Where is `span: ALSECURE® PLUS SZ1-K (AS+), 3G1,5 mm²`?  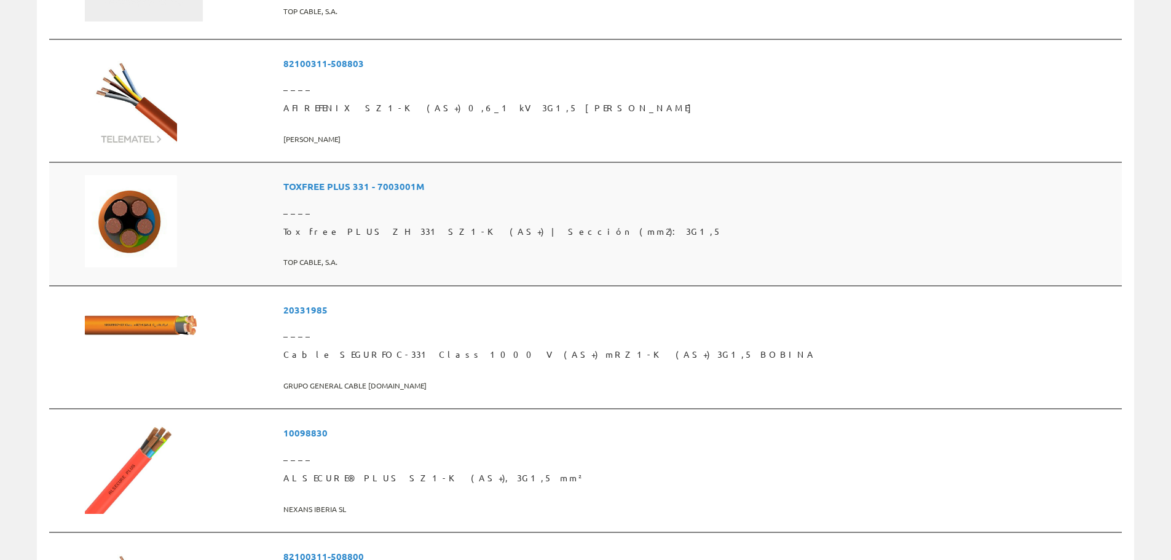 span: ALSECURE® PLUS SZ1-K (AS+), 3G1,5 mm² is located at coordinates (700, 478).